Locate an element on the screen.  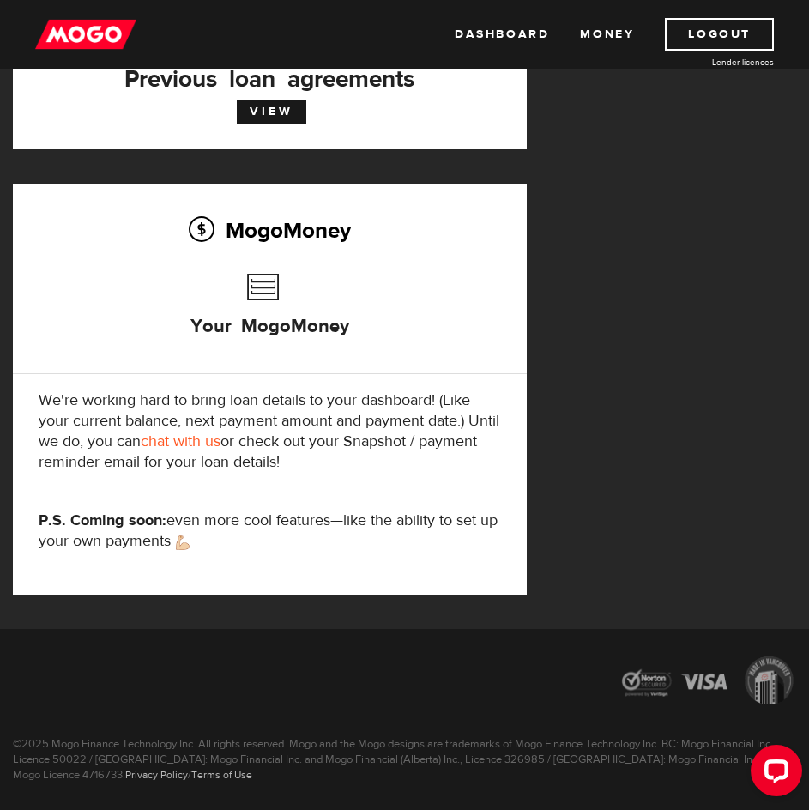
img: strong arm emoji is located at coordinates (183, 542).